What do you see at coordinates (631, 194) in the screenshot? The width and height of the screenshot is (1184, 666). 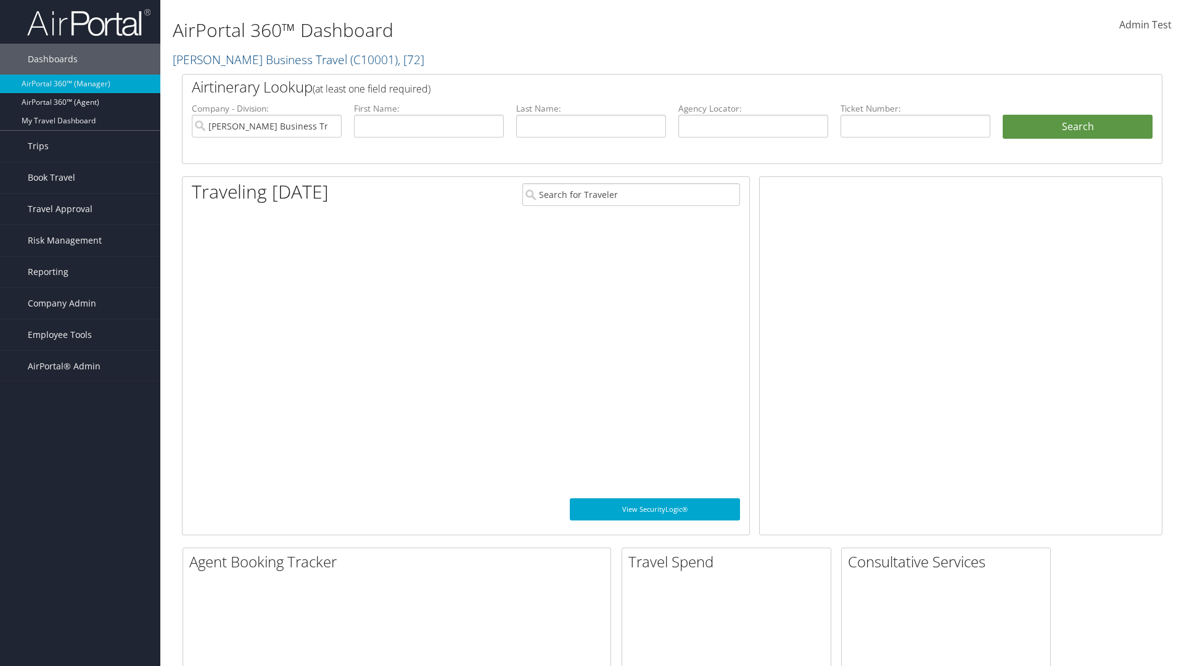 I see `input: Search for Traveler` at bounding box center [631, 194].